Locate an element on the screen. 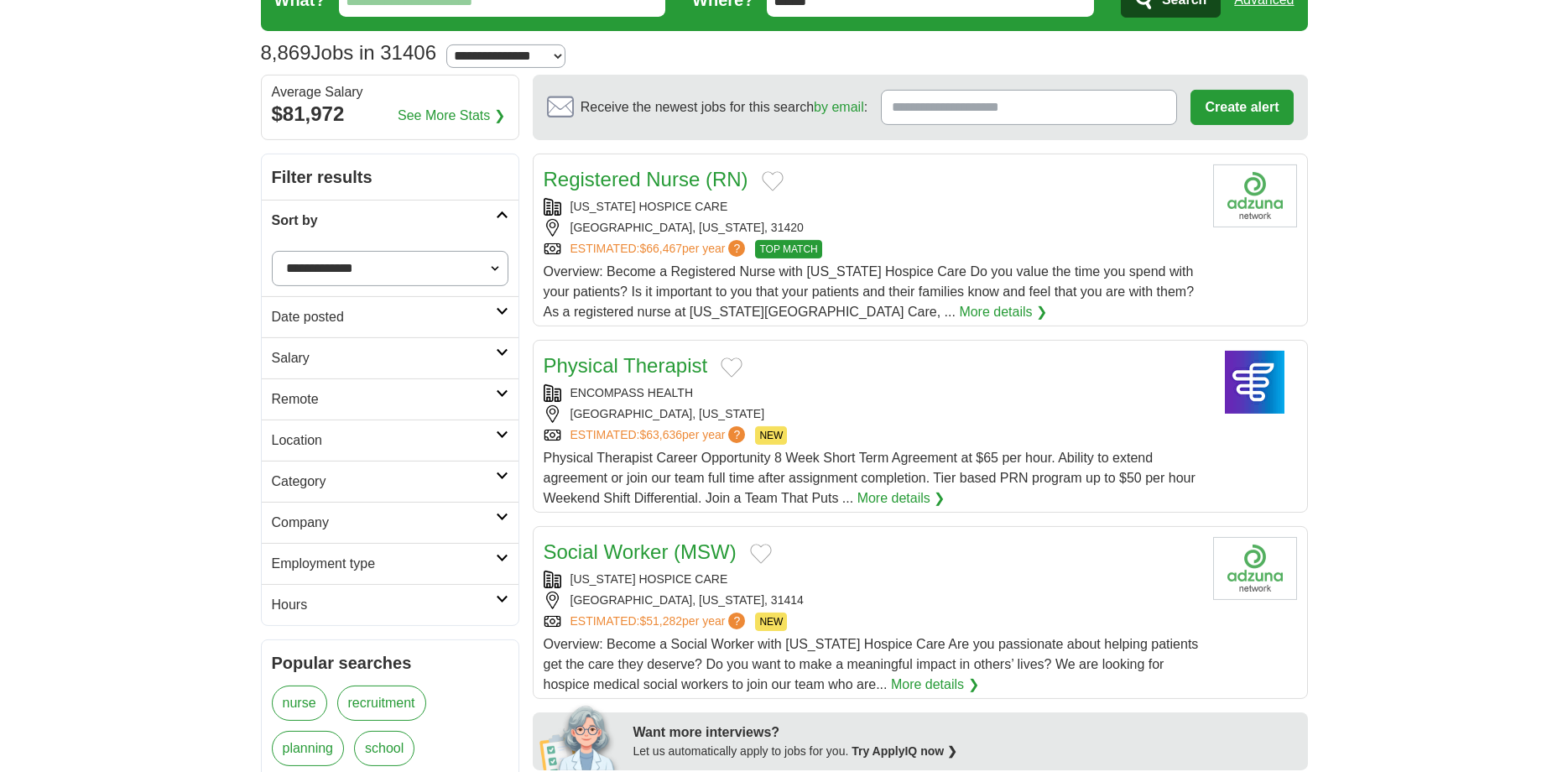 Image resolution: width=1568 pixels, height=772 pixels. a: nurse is located at coordinates (299, 703).